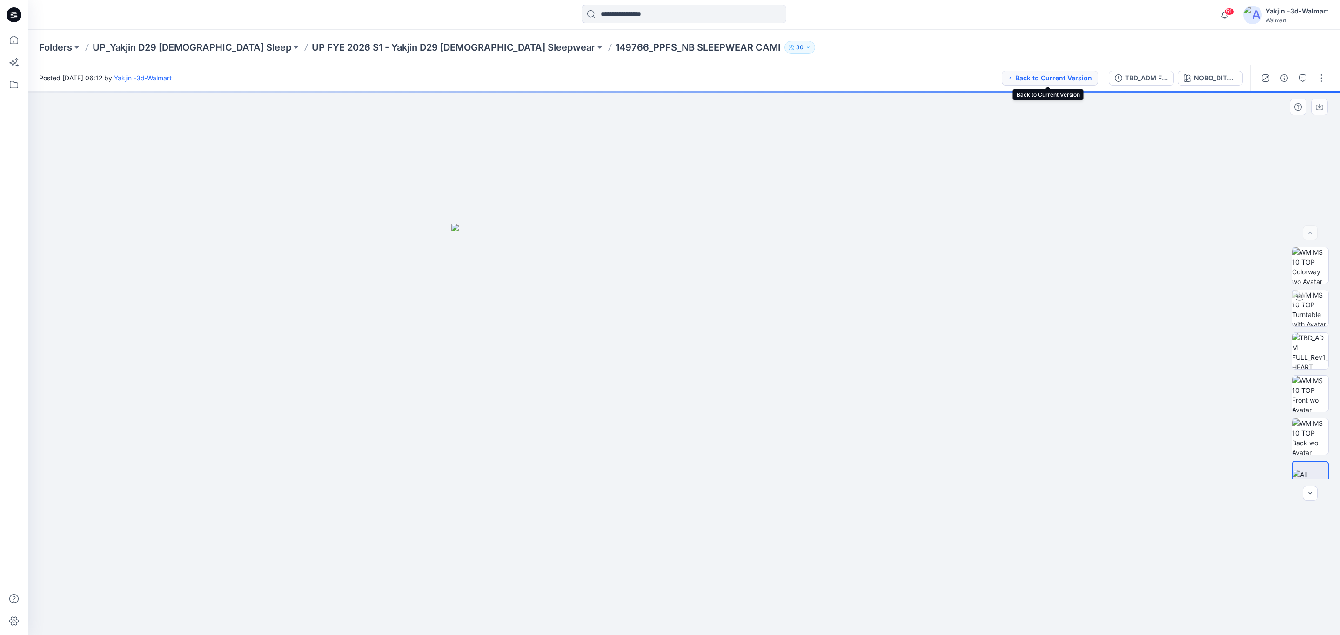 This screenshot has width=1340, height=635. Describe the element at coordinates (1310, 351) in the screenshot. I see `img: TBD_ADM FULL_Rev1_HEART POINTELLE CAMI_VIVID WHITE_Inspo image-009` at that location.